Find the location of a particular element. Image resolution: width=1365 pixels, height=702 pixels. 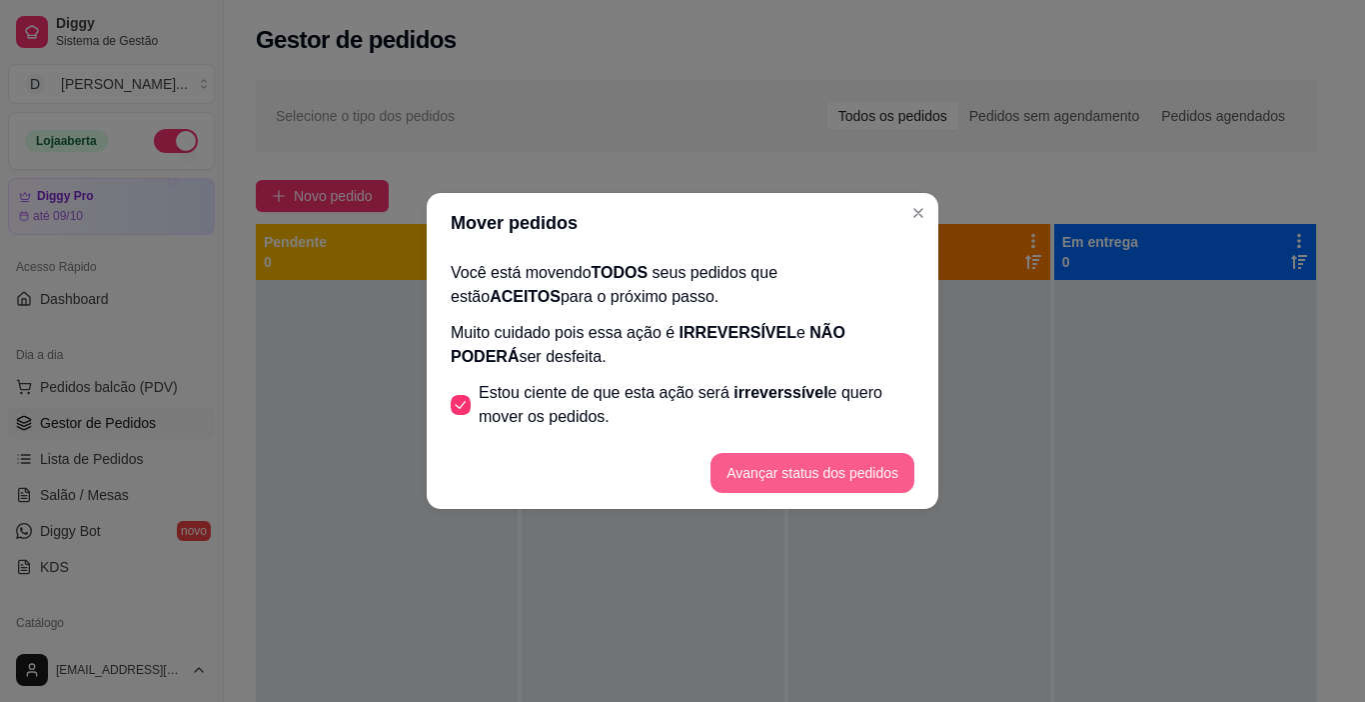

p: Você está movendo seus pedidos que estão para o próximo passo. is located at coordinates (683, 285).